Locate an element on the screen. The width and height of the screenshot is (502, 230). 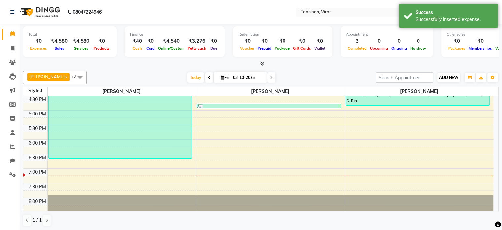
a: x is located at coordinates (66, 77).